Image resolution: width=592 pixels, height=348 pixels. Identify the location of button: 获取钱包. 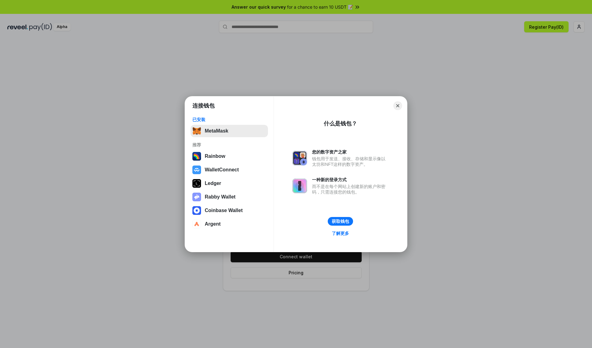
(341, 222).